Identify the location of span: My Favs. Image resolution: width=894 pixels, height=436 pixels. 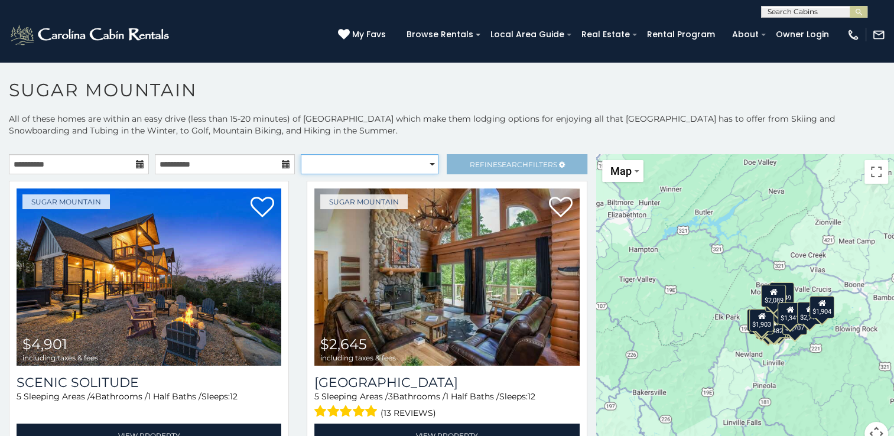
(369, 34).